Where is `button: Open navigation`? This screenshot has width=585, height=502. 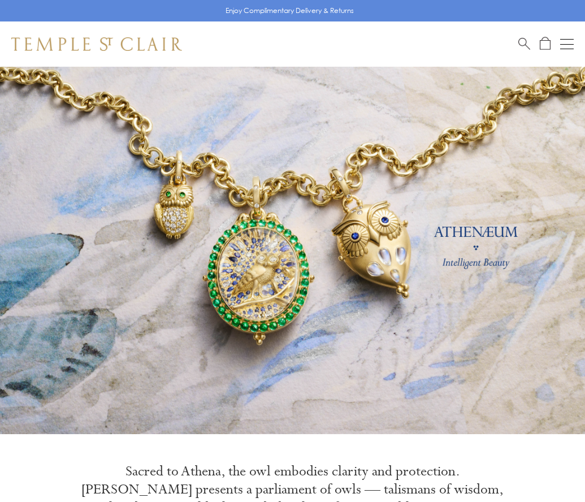
button: Open navigation is located at coordinates (567, 44).